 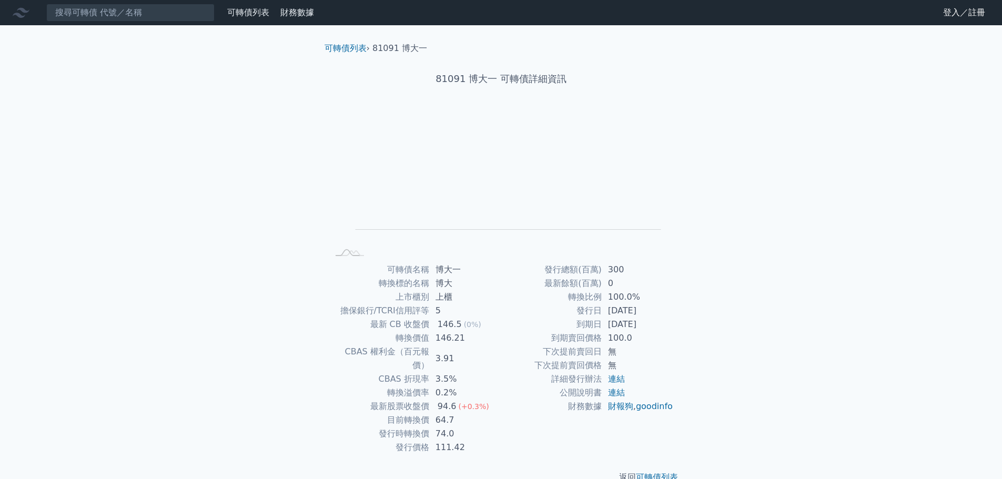 I want to click on td: 目前轉換價, so click(x=379, y=420).